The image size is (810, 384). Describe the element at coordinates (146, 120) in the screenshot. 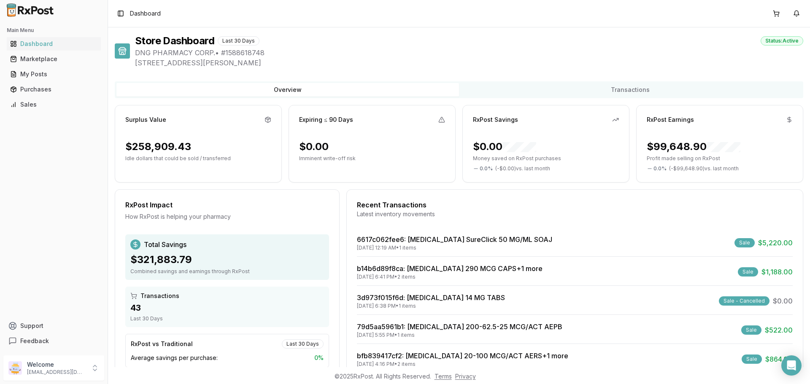

I see `div: Surplus Value` at that location.